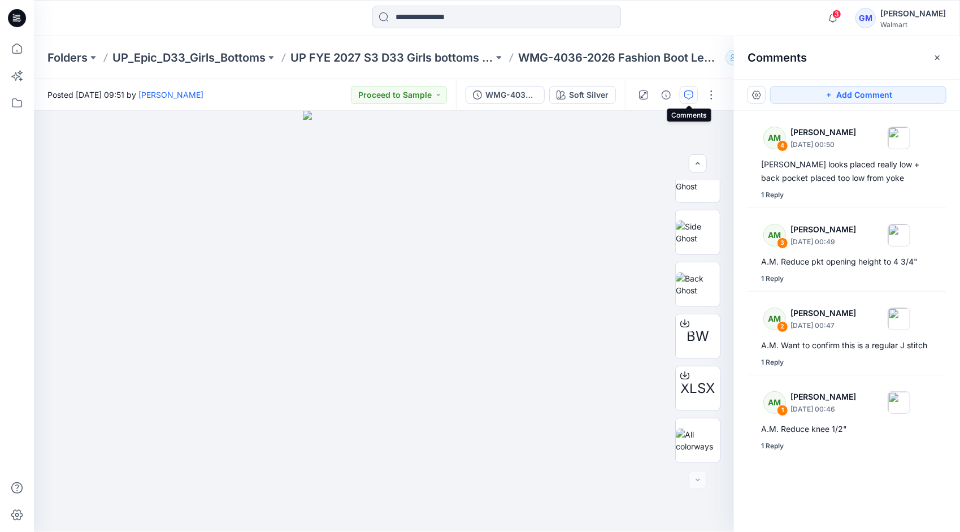 This screenshot has width=960, height=532. Describe the element at coordinates (866, 18) in the screenshot. I see `div: GM` at that location.